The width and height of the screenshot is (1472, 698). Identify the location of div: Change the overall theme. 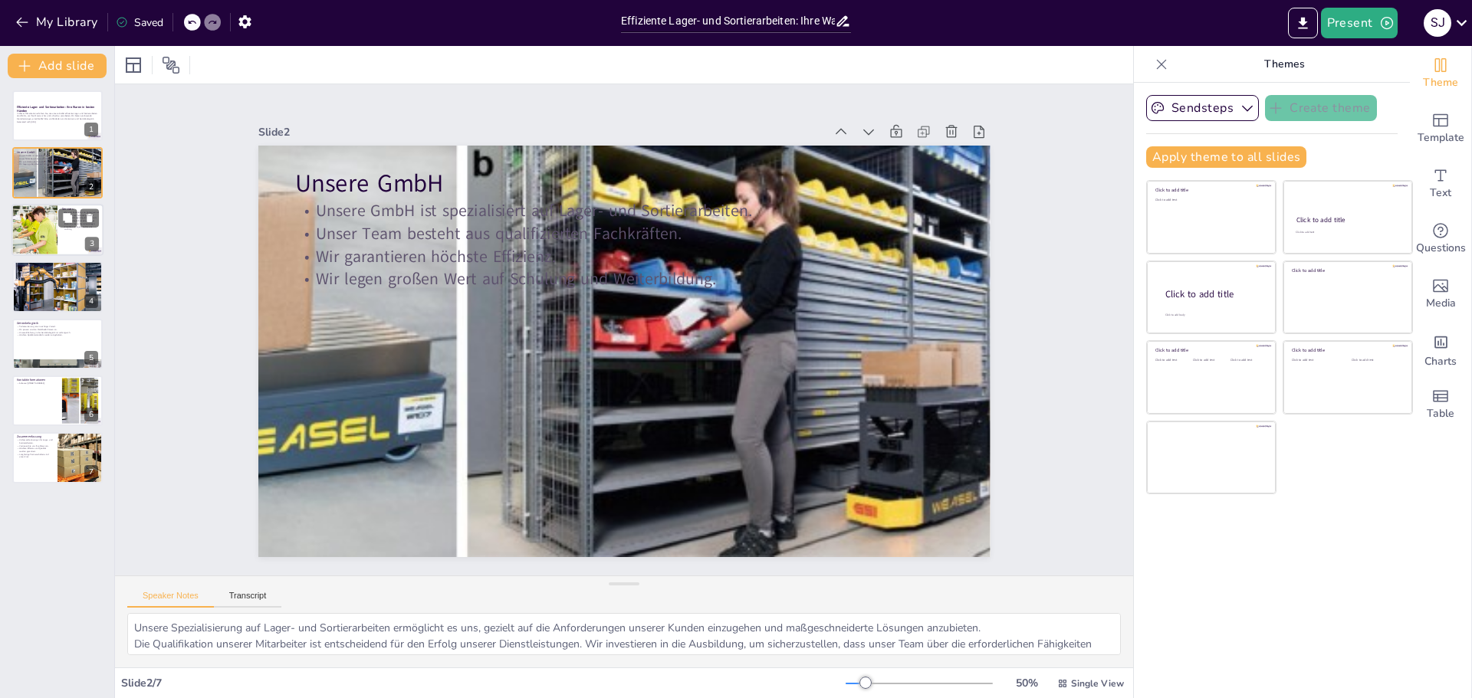
(1440, 74).